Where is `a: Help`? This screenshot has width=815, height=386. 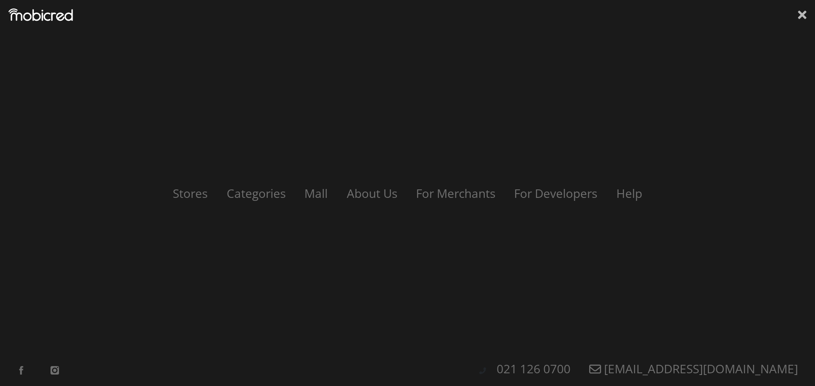 a: Help is located at coordinates (629, 193).